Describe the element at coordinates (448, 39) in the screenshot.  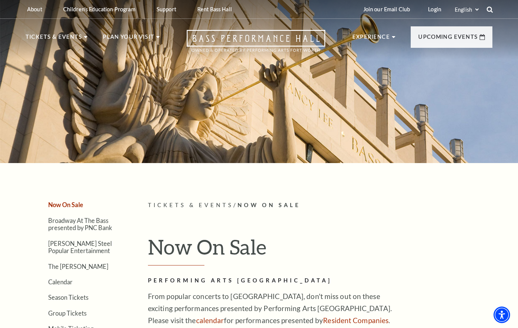
I see `p: Upcoming Events` at that location.